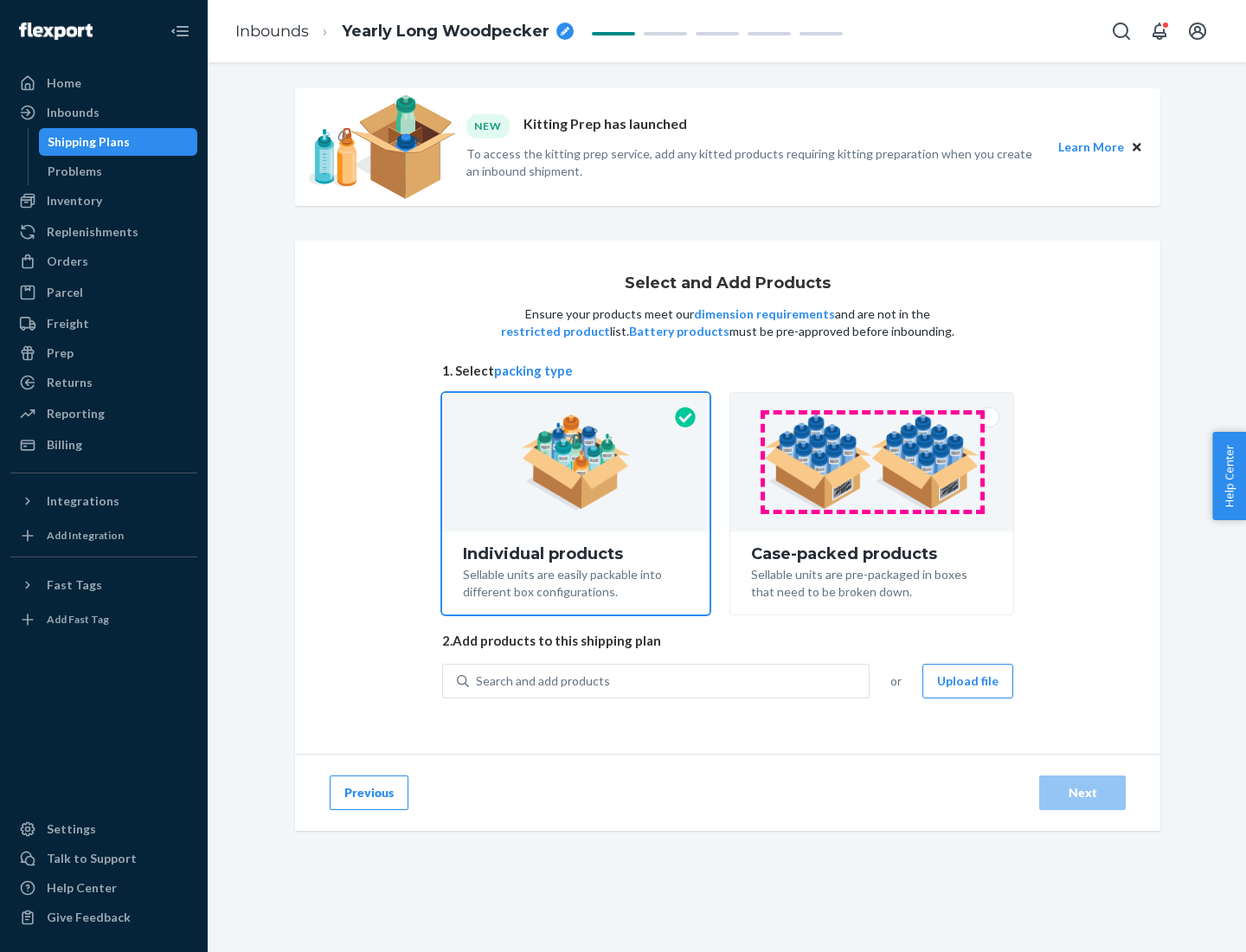 This screenshot has width=1246, height=952. What do you see at coordinates (64, 83) in the screenshot?
I see `div: Home` at bounding box center [64, 83].